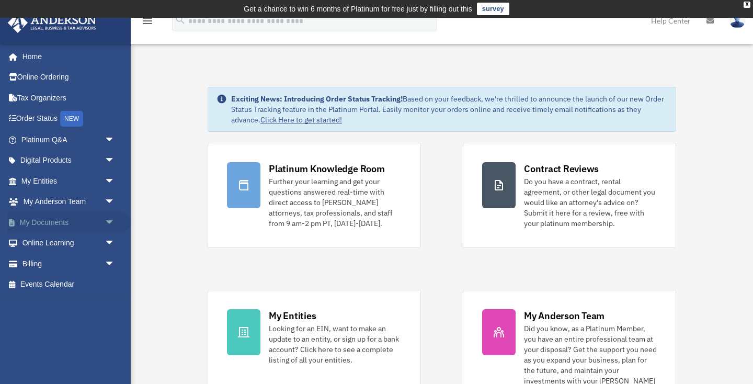 The height and width of the screenshot is (384, 753). Describe the element at coordinates (69, 243) in the screenshot. I see `a: Online Learningarrow_drop_down` at that location.